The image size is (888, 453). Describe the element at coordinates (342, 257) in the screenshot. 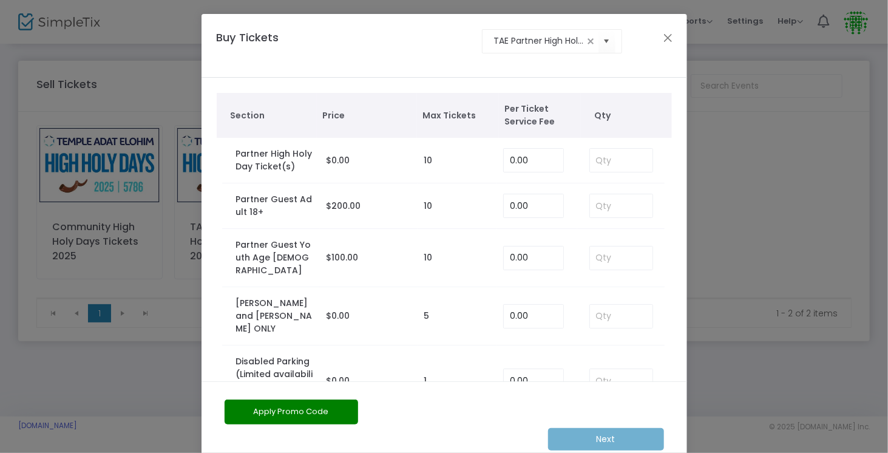

I see `span: $100.00` at that location.